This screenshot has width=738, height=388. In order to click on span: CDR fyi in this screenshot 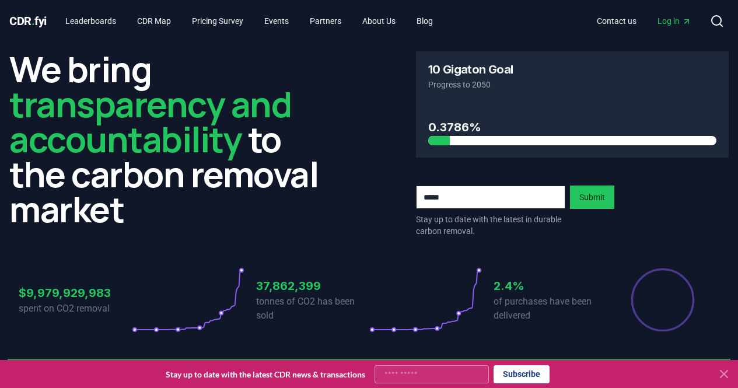, I will do `click(28, 21)`.